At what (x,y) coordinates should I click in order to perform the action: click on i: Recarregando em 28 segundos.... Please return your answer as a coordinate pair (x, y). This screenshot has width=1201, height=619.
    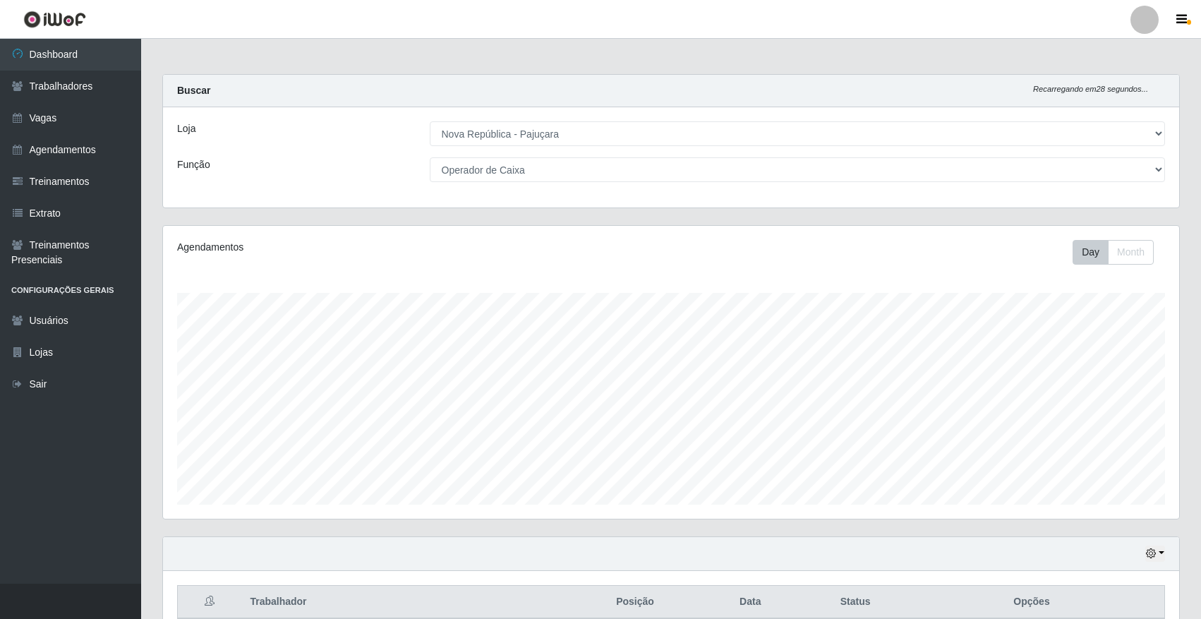
    Looking at the image, I should click on (1091, 89).